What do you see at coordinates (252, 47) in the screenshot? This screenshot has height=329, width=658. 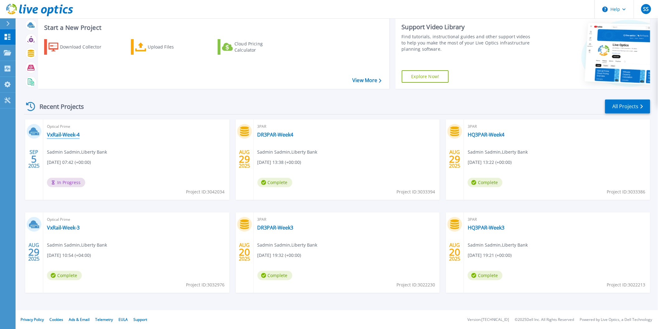 I see `a: Cloud Pricing Calculator` at bounding box center [252, 47].